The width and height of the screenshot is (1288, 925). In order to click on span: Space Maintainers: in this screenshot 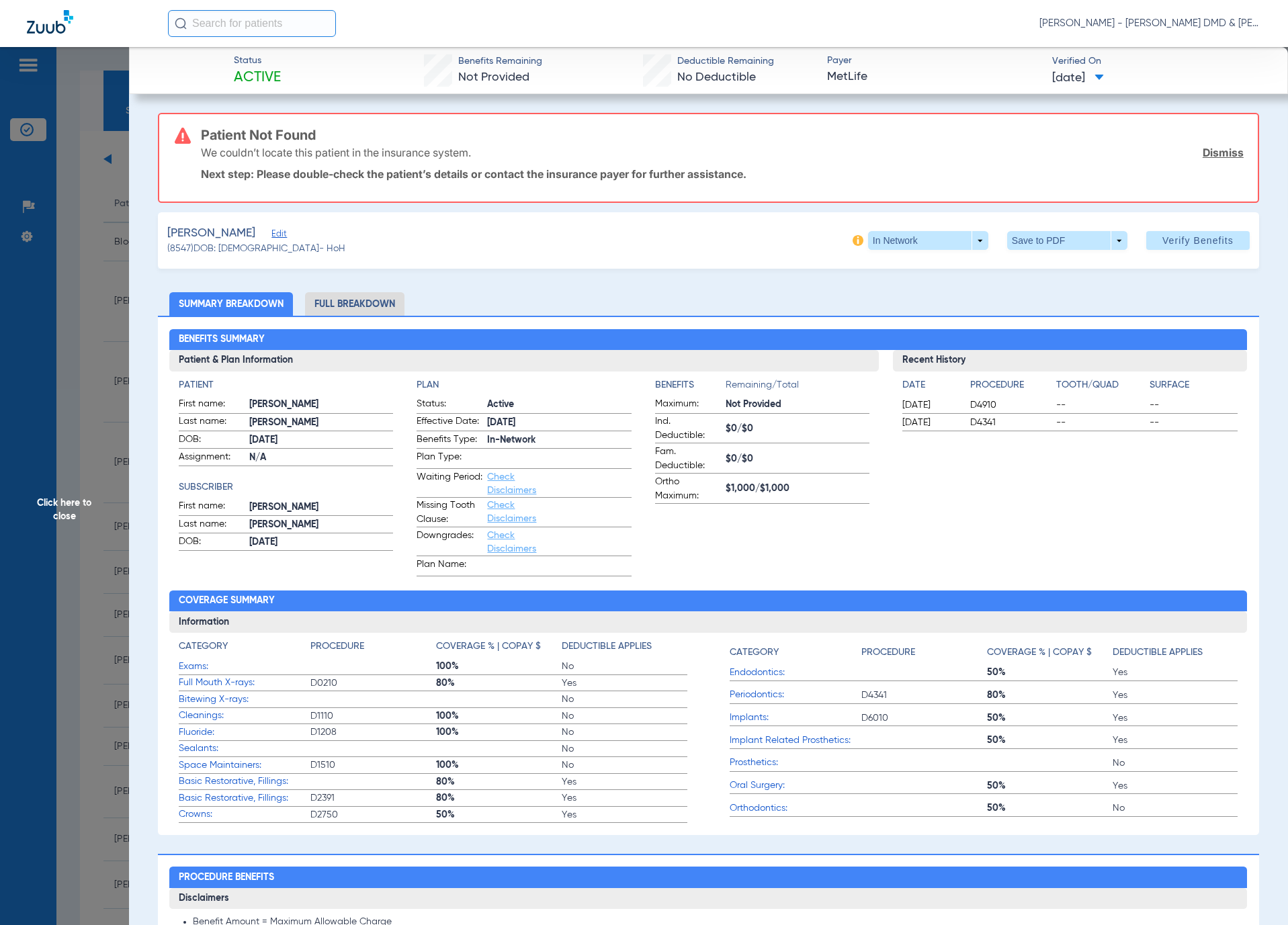, I will do `click(244, 765)`.